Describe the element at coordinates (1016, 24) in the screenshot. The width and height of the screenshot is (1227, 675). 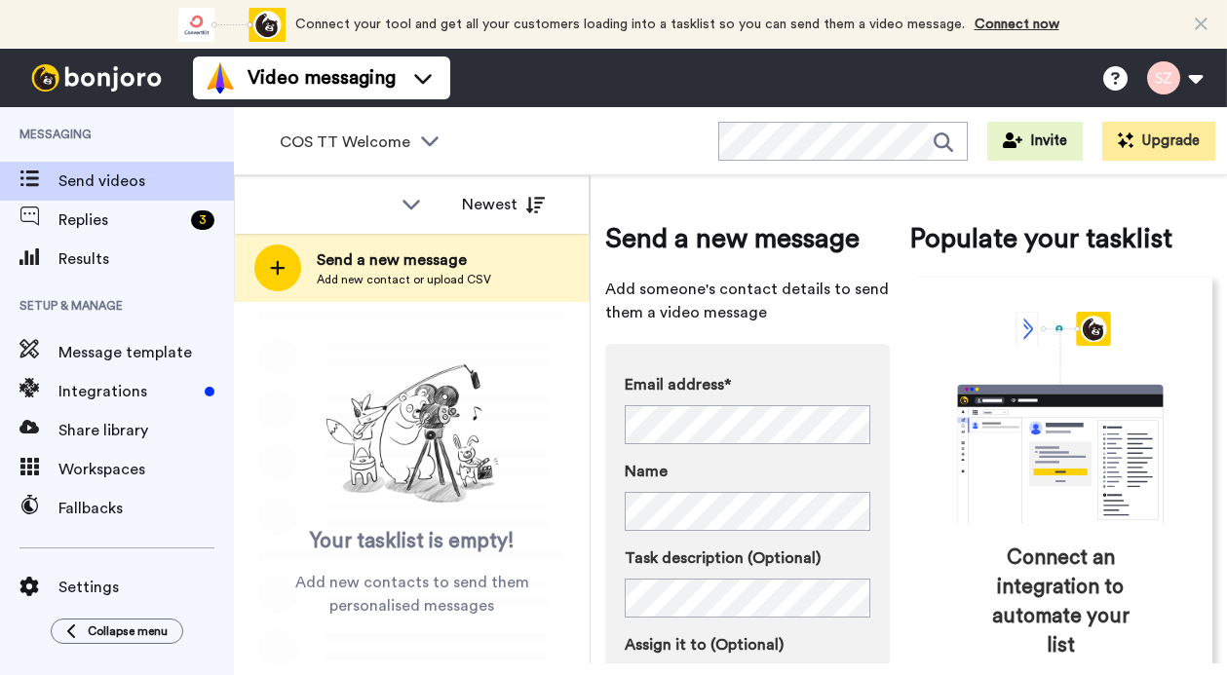
I see `a: Connect now` at that location.